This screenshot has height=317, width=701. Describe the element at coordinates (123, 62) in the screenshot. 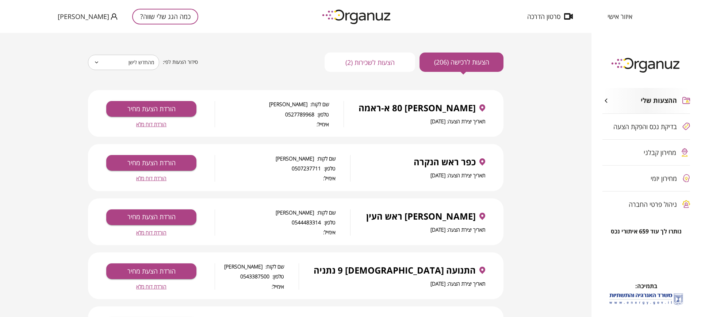

I see `div: מהחדש לישן` at that location.